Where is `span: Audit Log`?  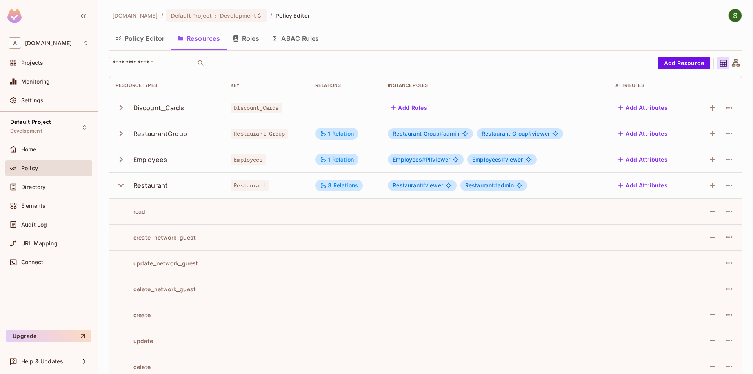
span: Audit Log is located at coordinates (34, 225).